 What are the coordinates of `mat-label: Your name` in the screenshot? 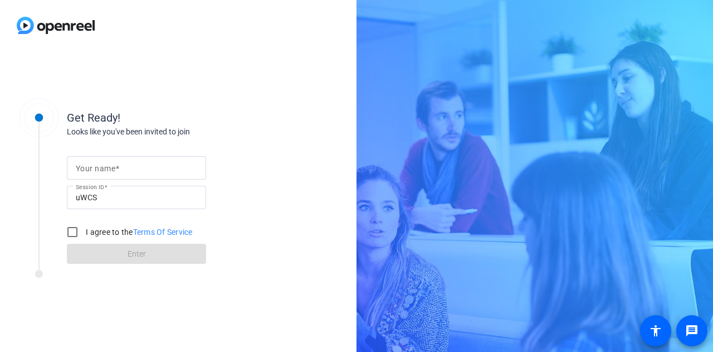 It's located at (95, 168).